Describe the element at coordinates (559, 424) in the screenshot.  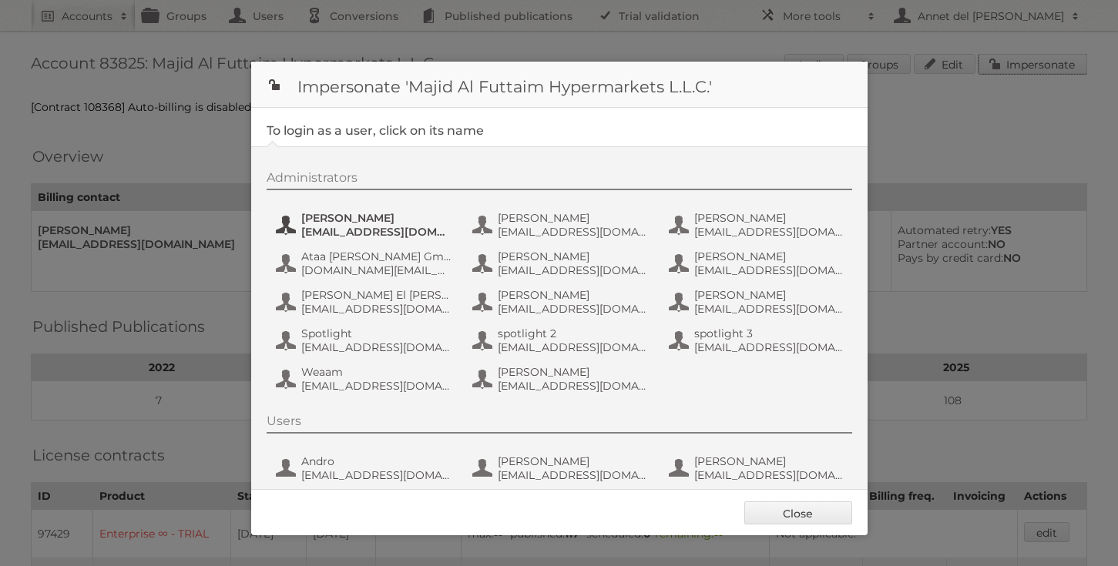
I see `div: Users` at that location.